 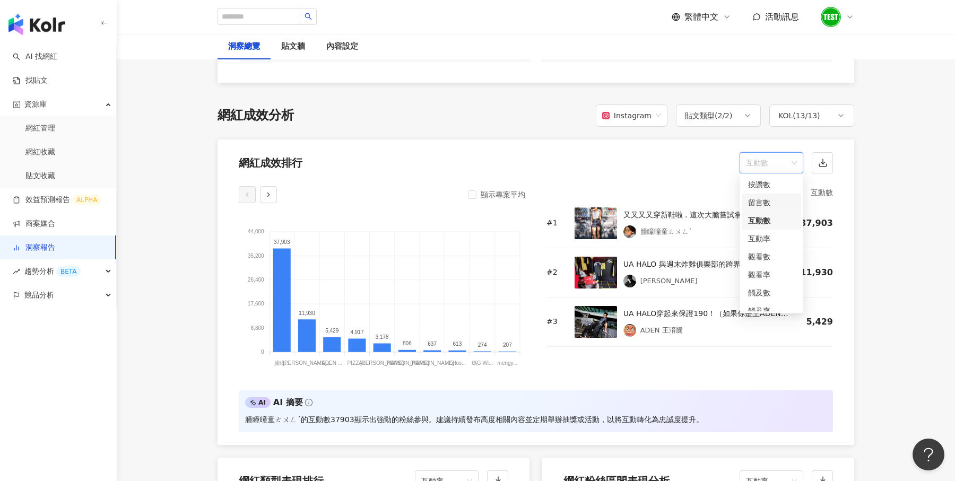 I want to click on div: 觸及率, so click(x=771, y=311).